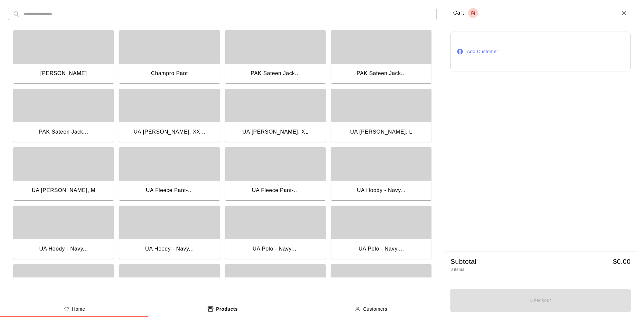 The image size is (636, 317). What do you see at coordinates (375, 309) in the screenshot?
I see `p: Customers` at bounding box center [375, 309].